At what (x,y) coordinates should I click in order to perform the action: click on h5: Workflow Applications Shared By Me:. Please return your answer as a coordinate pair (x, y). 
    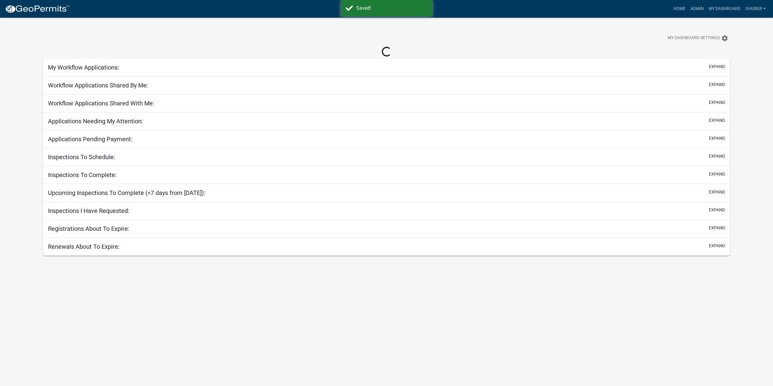
    Looking at the image, I should click on (98, 85).